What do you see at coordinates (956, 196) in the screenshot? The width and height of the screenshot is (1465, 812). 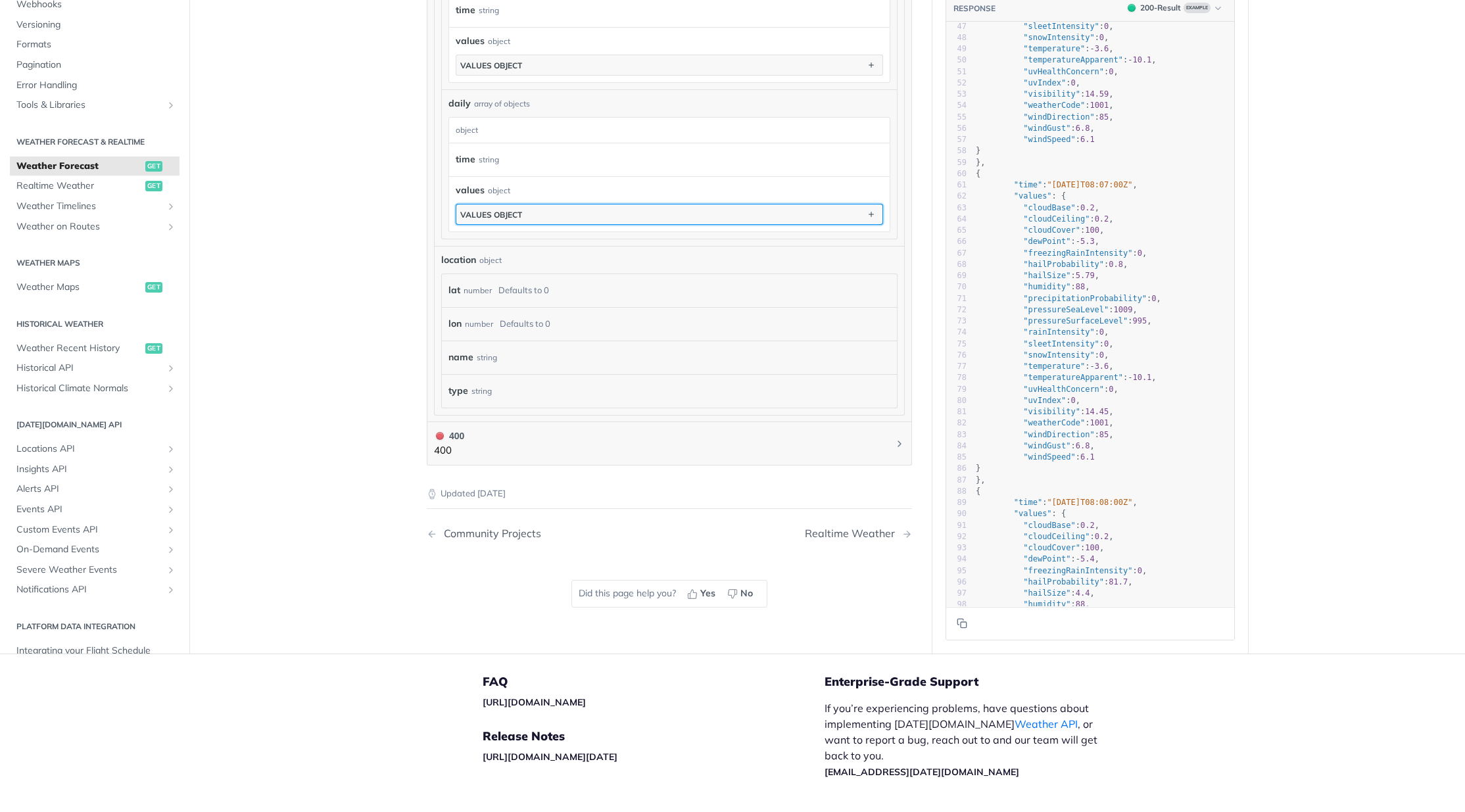 I see `div: 62` at bounding box center [956, 196].